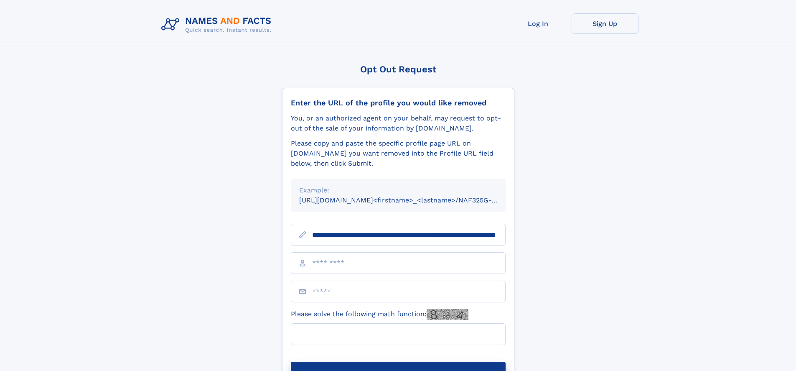  What do you see at coordinates (538, 23) in the screenshot?
I see `a: Log In` at bounding box center [538, 23].